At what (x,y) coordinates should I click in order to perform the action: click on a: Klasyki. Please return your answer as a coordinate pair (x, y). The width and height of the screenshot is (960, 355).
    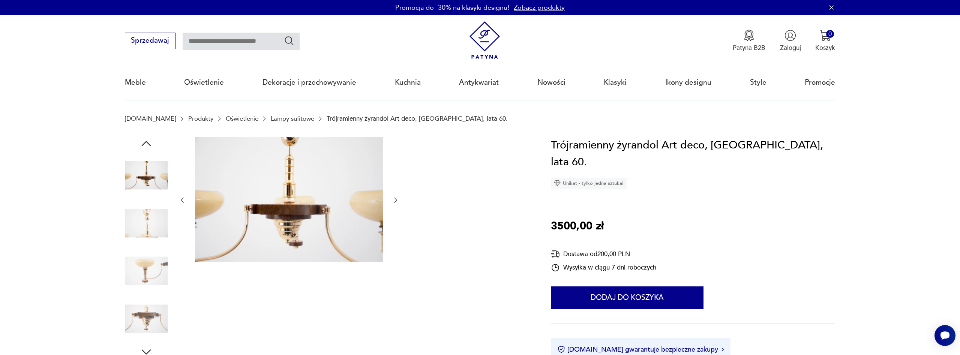
    Looking at the image, I should click on (615, 83).